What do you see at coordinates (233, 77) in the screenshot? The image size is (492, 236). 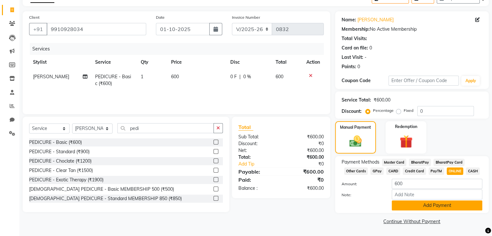 I see `span: 0 F` at bounding box center [233, 77].